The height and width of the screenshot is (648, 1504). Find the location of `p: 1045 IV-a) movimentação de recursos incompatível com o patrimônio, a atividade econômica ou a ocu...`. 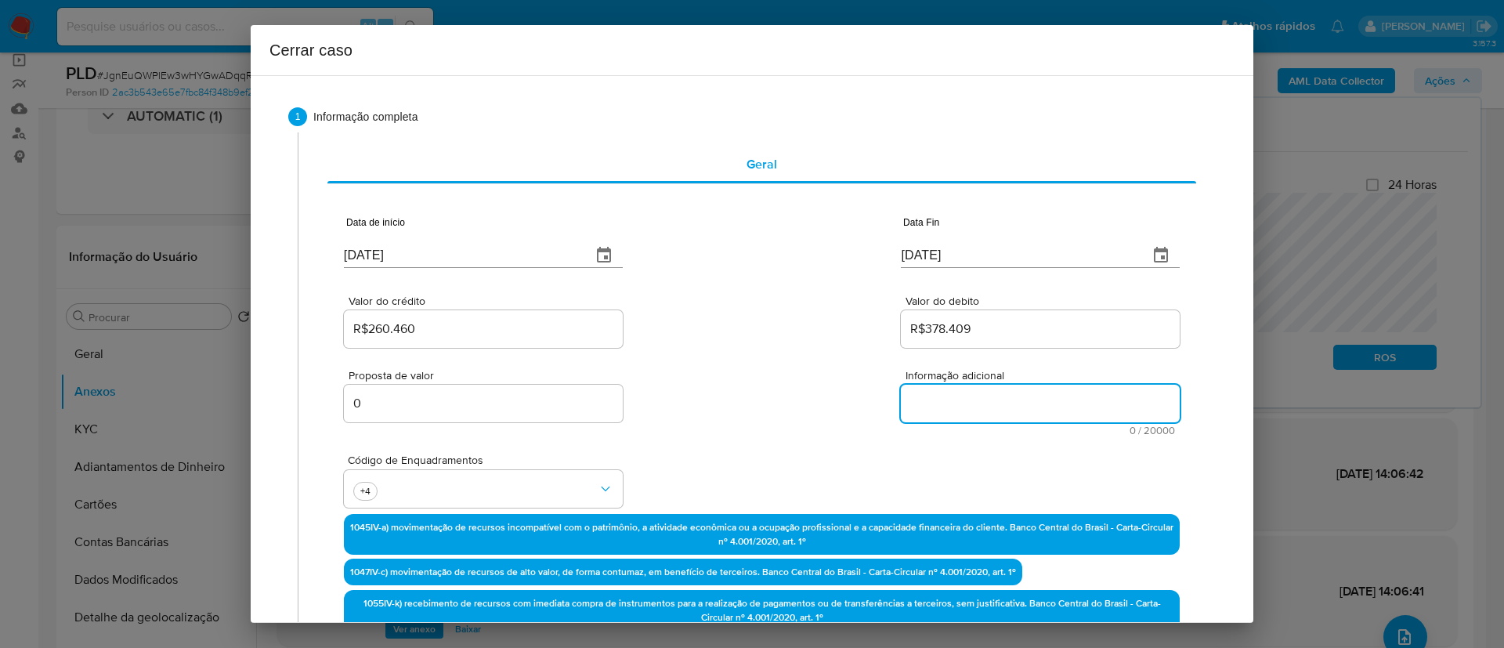

p: 1045 IV-a) movimentação de recursos incompatível com o patrimônio, a atividade econômica ou a ocu... is located at coordinates (761, 534).